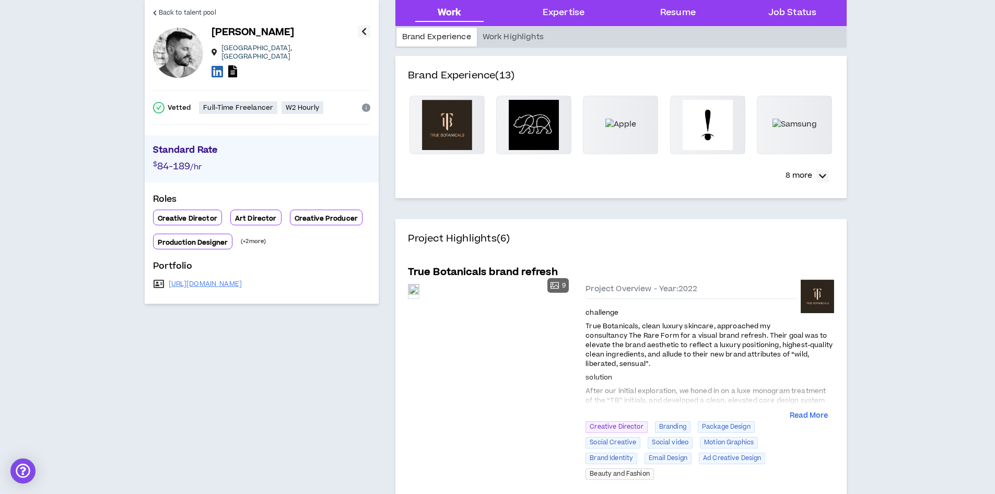 The image size is (995, 494). I want to click on span: Email Design, so click(668, 458).